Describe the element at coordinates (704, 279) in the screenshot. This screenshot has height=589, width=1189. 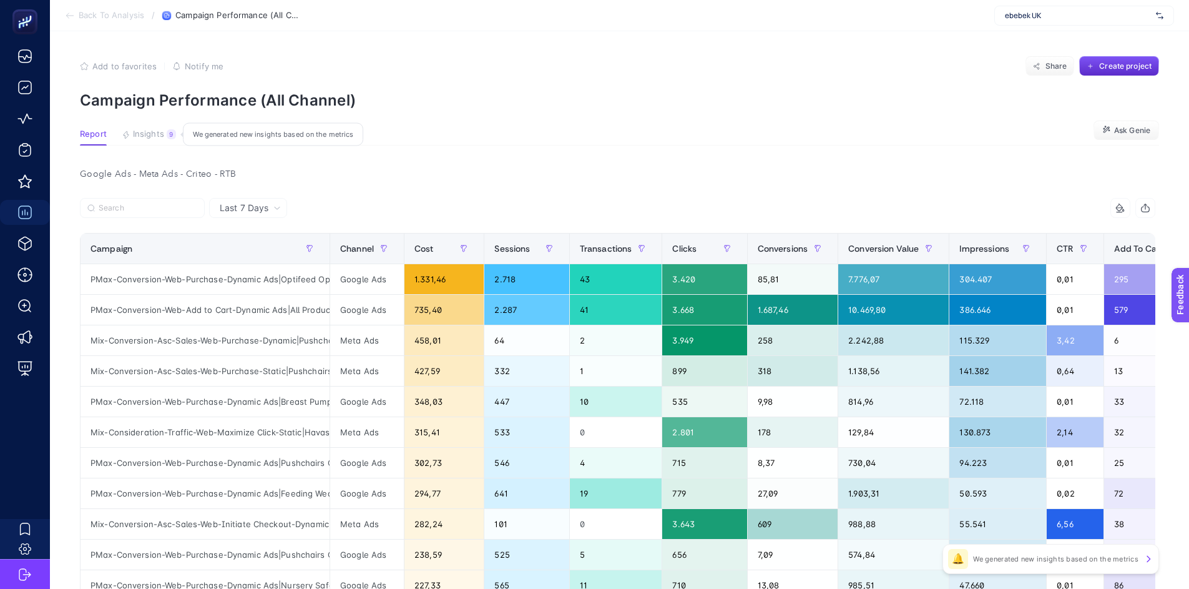
I see `div: 3.420` at that location.